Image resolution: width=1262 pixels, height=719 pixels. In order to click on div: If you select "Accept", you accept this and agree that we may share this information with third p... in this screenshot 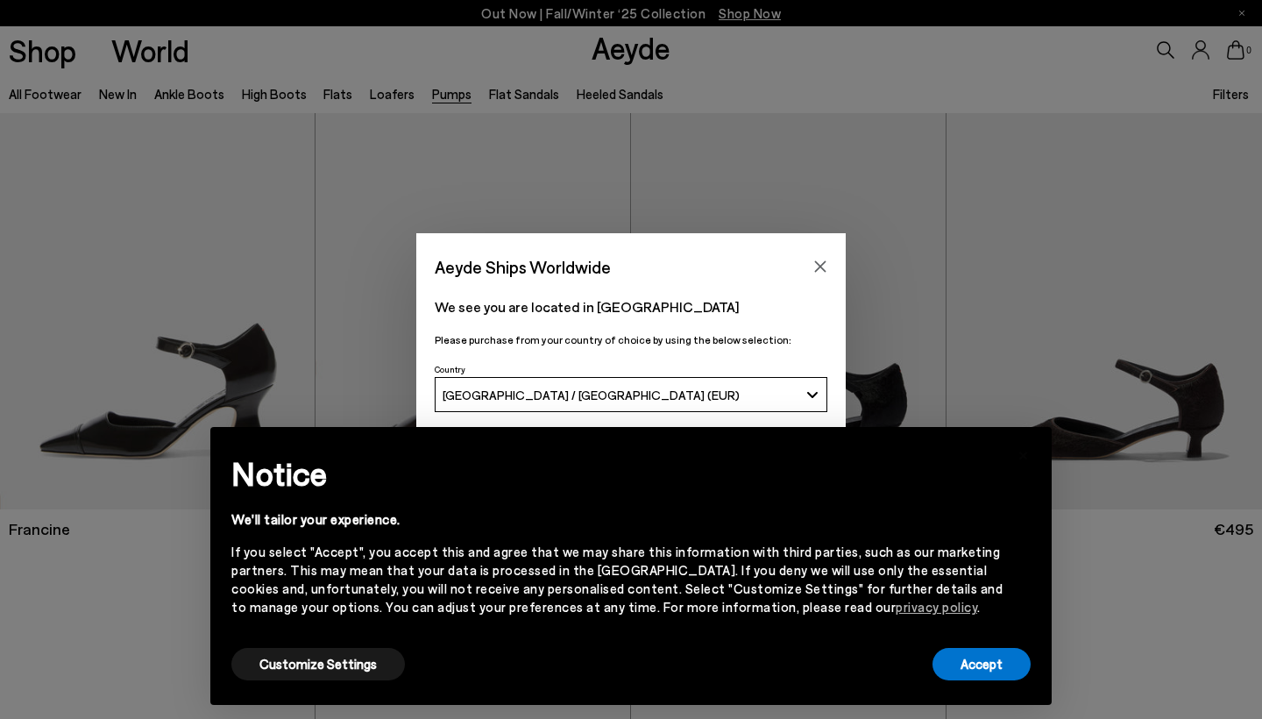, I will do `click(617, 579)`.